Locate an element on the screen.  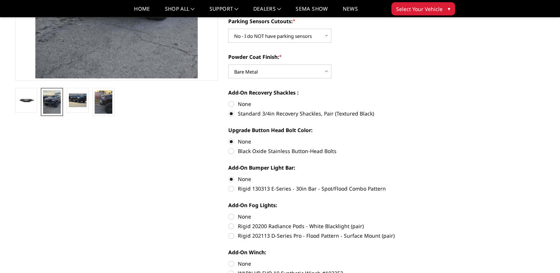
label: Rigid 130313 E-Series - 30in Bar - Spot/Flood Combo Pattern is located at coordinates (330, 189).